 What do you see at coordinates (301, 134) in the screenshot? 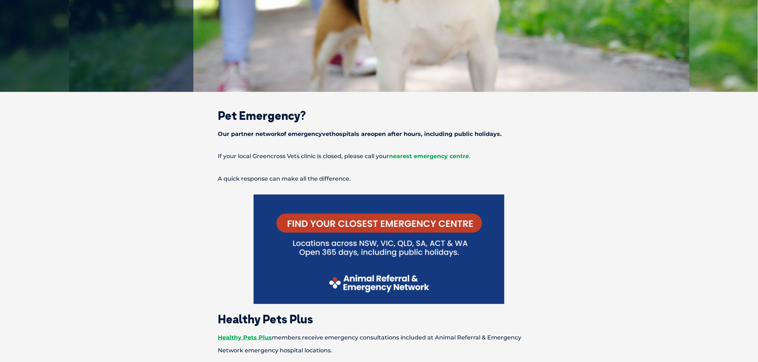
I see `span: of emergency` at bounding box center [301, 134].